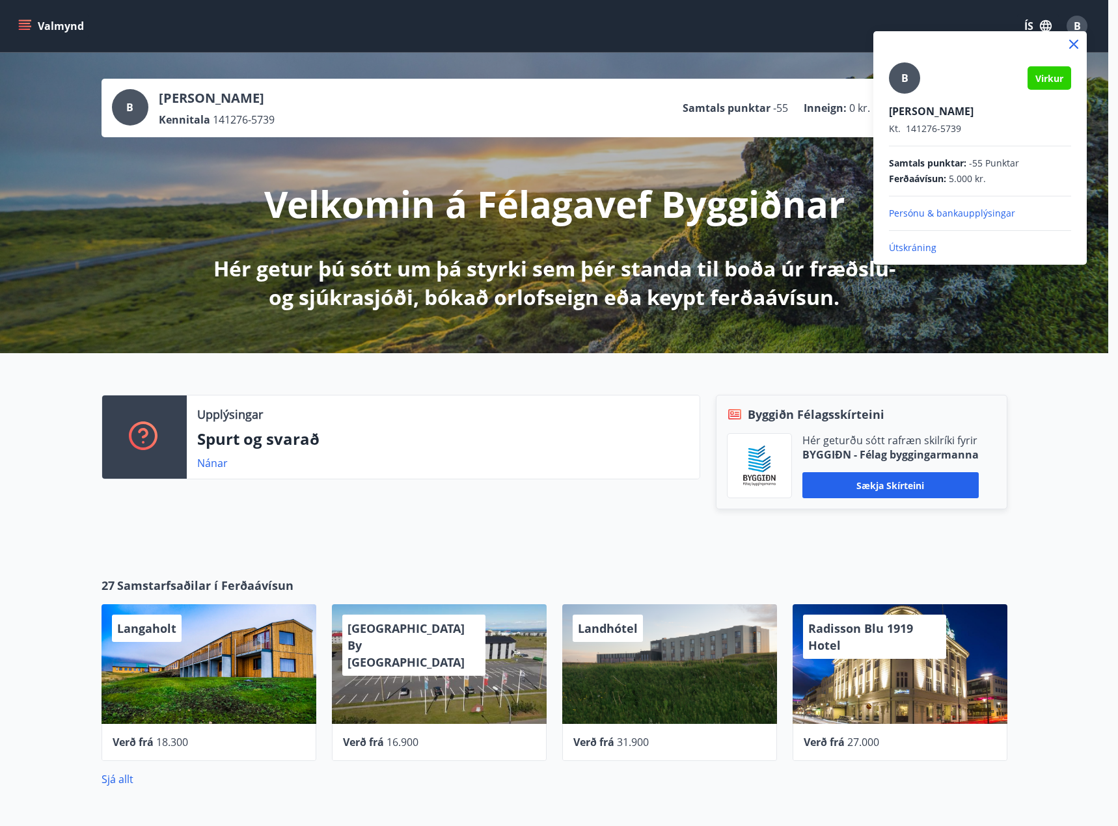  I want to click on p: Útskráning, so click(980, 248).